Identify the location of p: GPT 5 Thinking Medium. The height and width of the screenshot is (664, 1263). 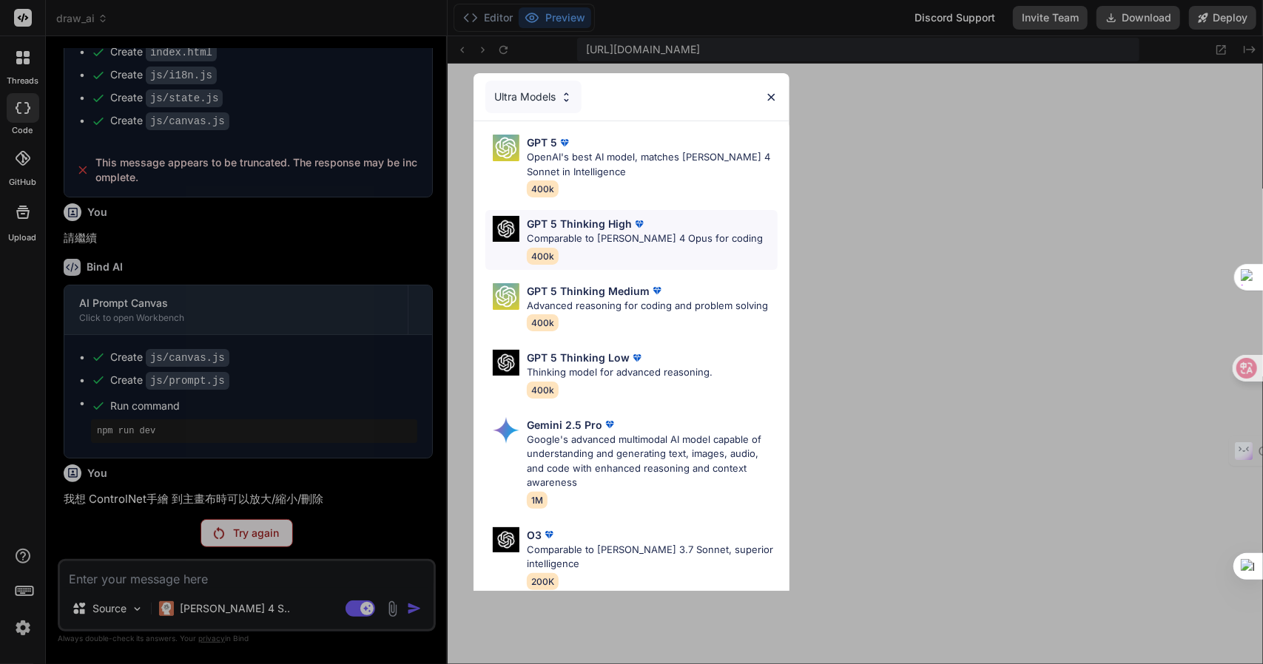
(588, 291).